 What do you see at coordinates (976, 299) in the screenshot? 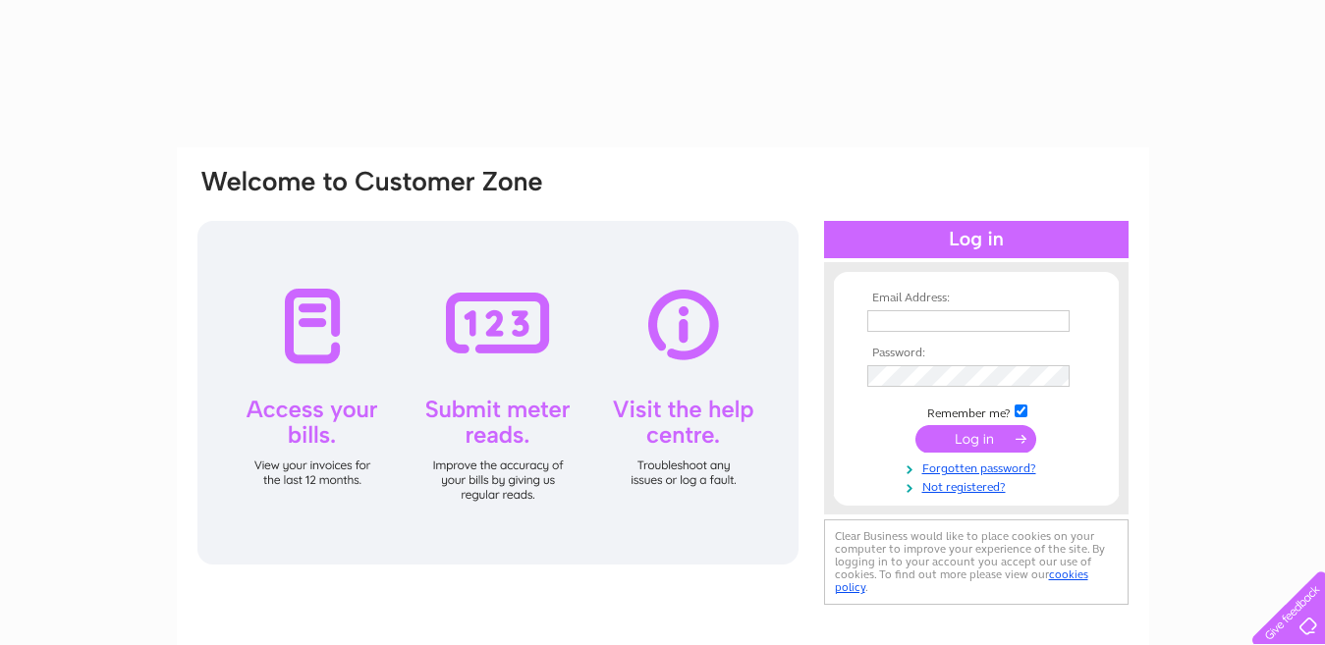
I see `th: Email Address:` at bounding box center [976, 299].